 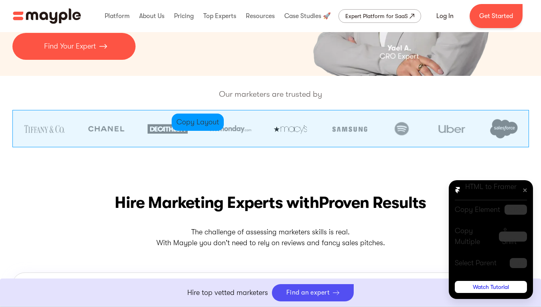 I want to click on a: Watch Tutorial, so click(x=490, y=286).